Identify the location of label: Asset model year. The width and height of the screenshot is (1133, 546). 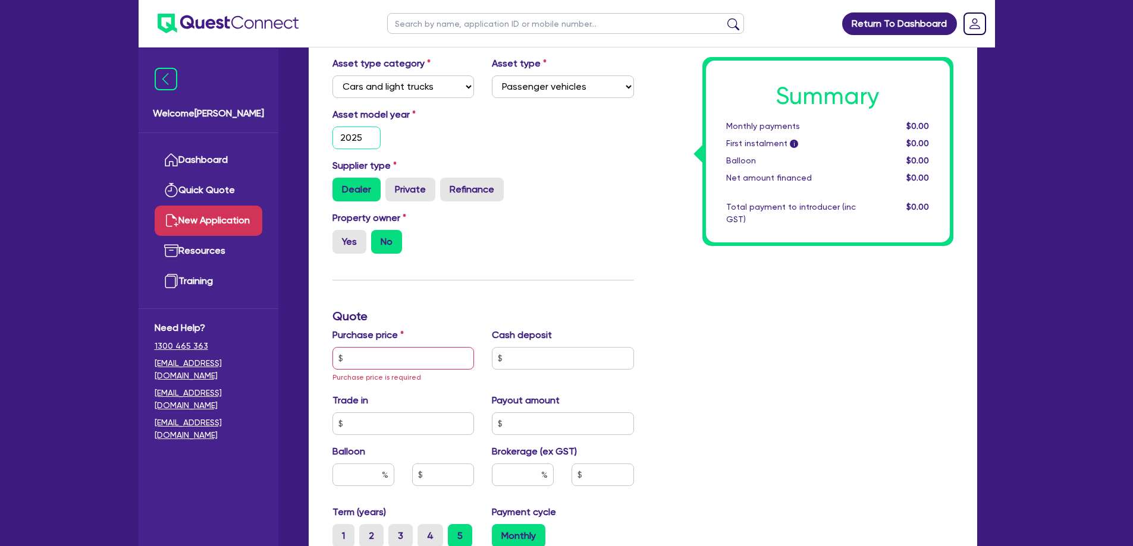
(403, 115).